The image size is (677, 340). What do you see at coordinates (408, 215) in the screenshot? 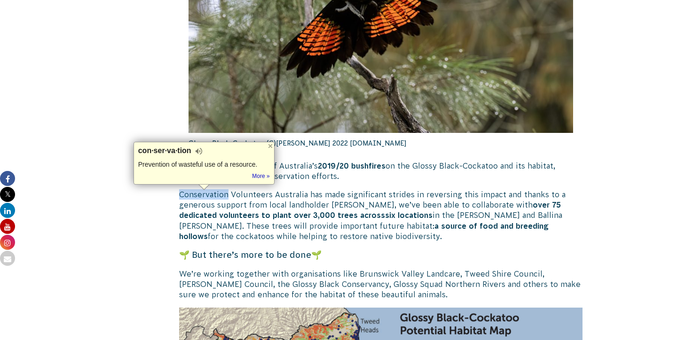
I see `strong: six locations` at bounding box center [408, 215].